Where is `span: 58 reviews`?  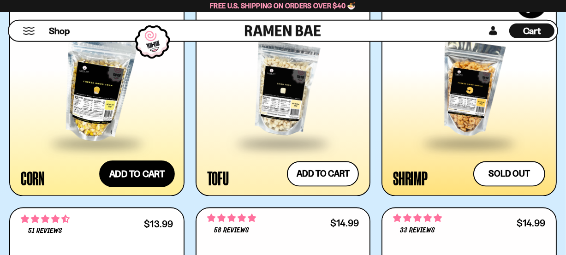
span: 58 reviews is located at coordinates (232, 231).